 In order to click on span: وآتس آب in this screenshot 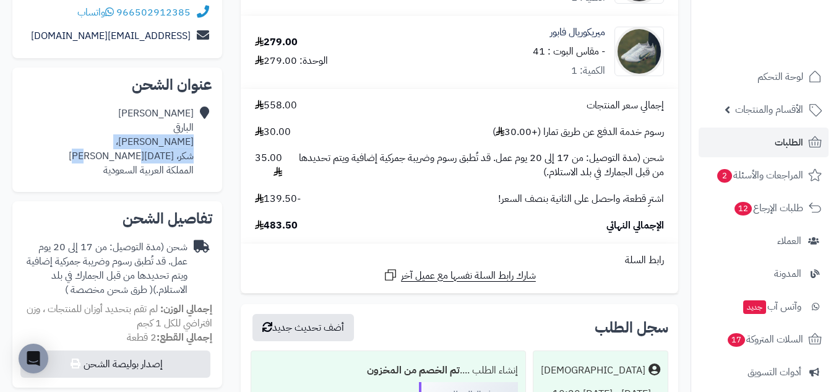, I will do `click(771, 306)`.